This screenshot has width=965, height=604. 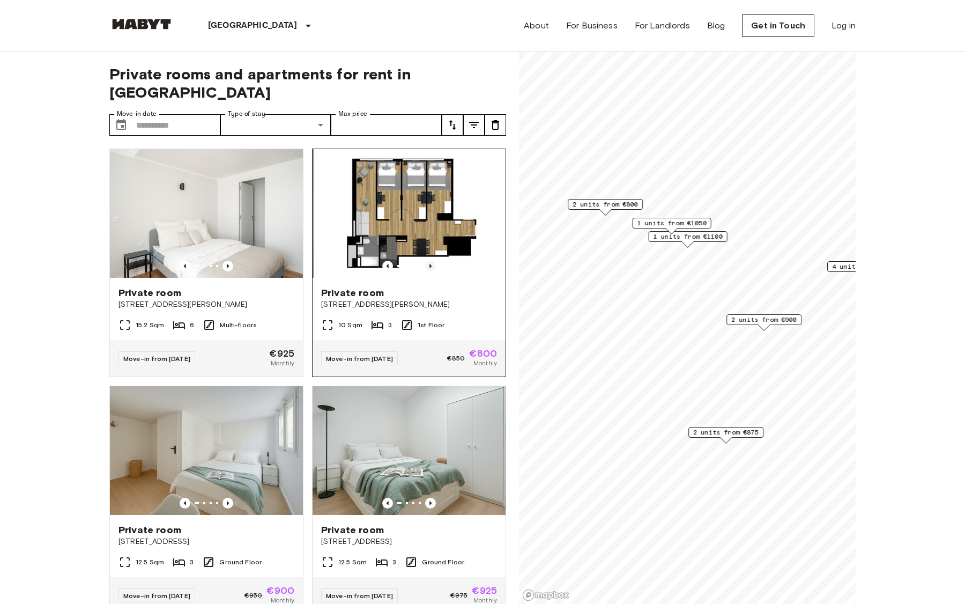 What do you see at coordinates (353, 114) in the screenshot?
I see `label: Max price` at bounding box center [353, 114].